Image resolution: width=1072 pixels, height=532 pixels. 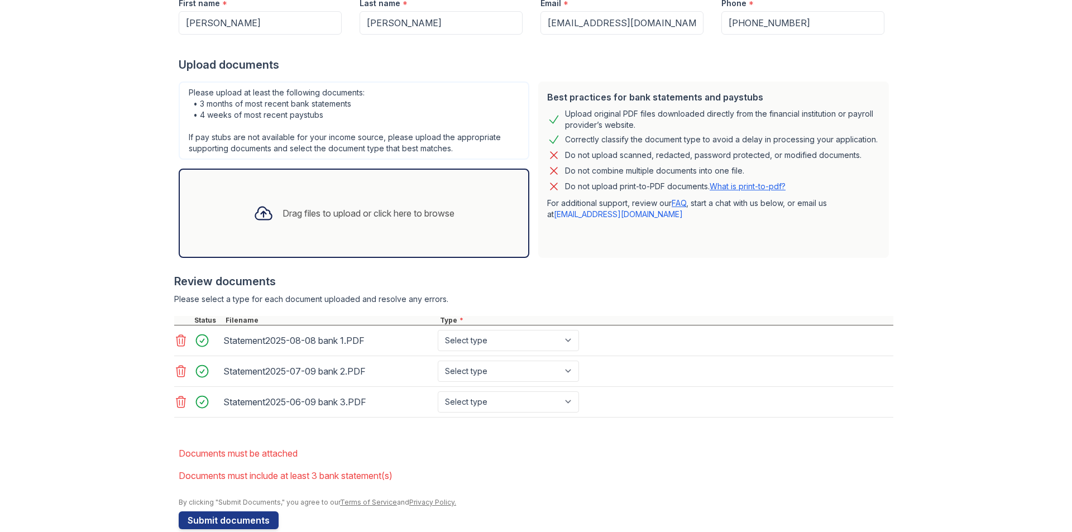 I want to click on div: Correctly classify the document type to avoid a delay in processing your application., so click(x=721, y=140).